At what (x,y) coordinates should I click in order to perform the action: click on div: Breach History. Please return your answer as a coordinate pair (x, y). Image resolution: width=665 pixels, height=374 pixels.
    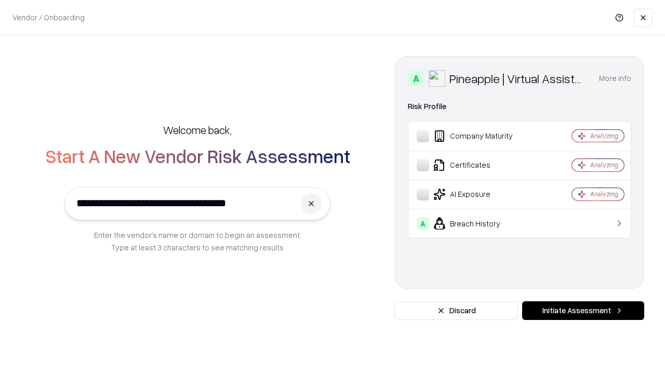
    Looking at the image, I should click on (478, 223).